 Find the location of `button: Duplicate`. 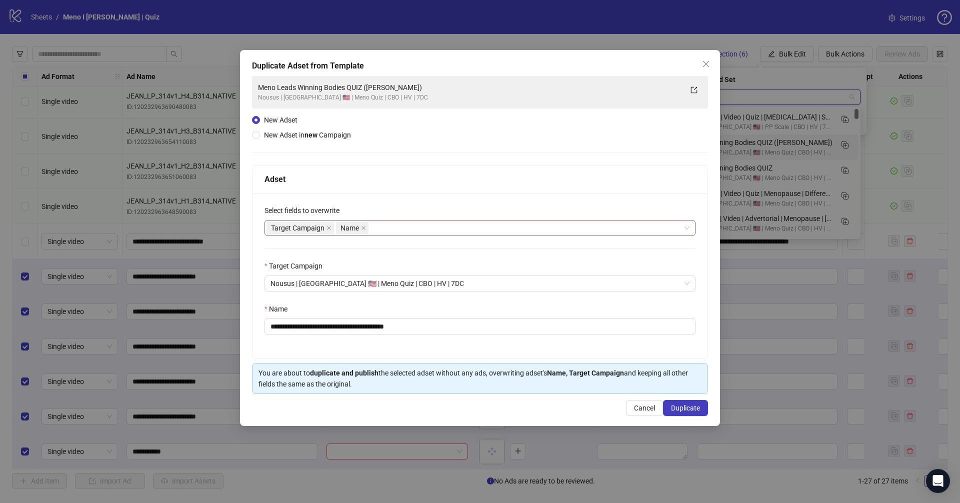

button: Duplicate is located at coordinates (686, 408).